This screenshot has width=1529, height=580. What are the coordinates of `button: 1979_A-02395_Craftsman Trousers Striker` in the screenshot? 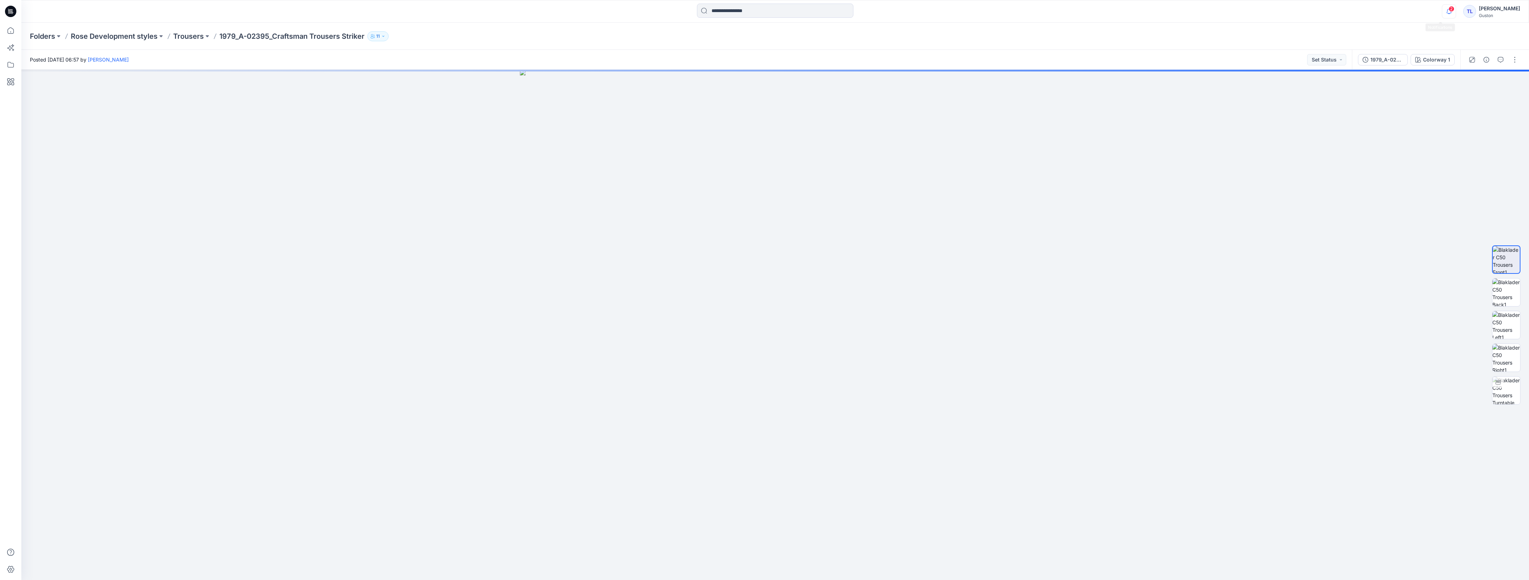 It's located at (1383, 60).